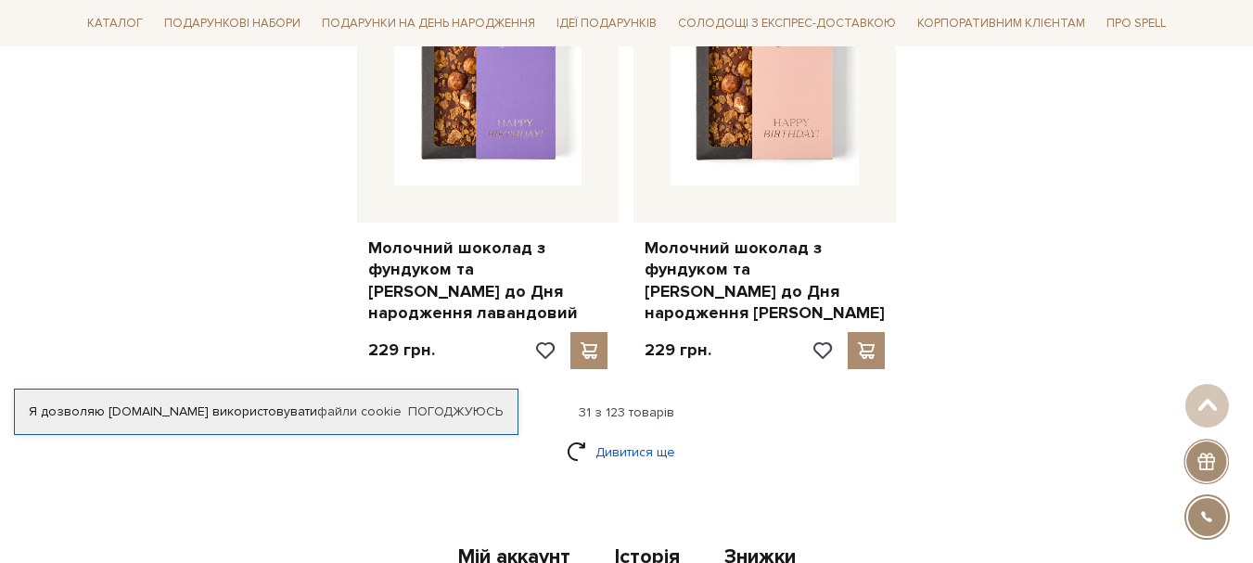  What do you see at coordinates (606, 23) in the screenshot?
I see `a: Ідеї подарунків` at bounding box center [606, 23].